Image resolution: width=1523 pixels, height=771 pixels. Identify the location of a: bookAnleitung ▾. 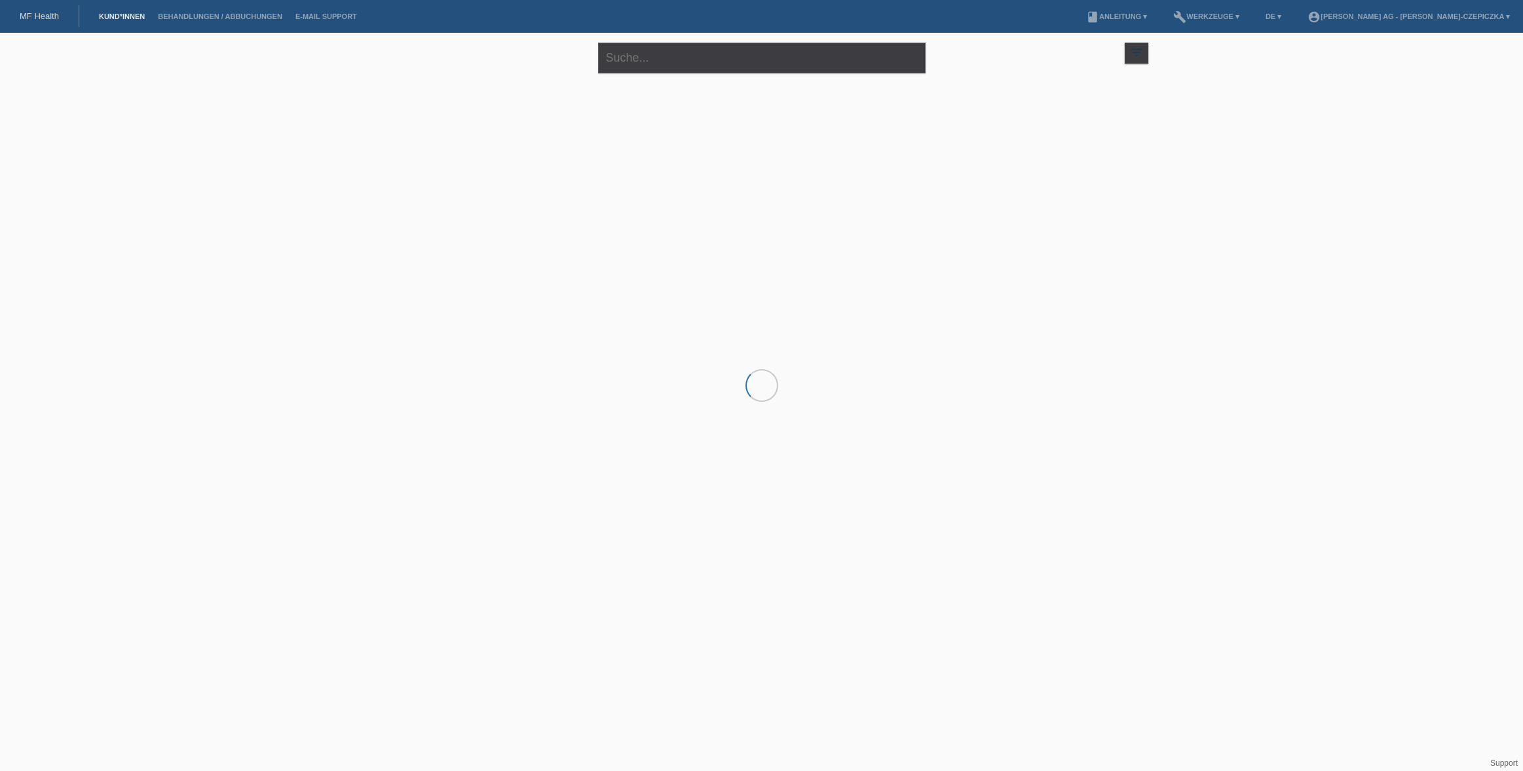
(1117, 16).